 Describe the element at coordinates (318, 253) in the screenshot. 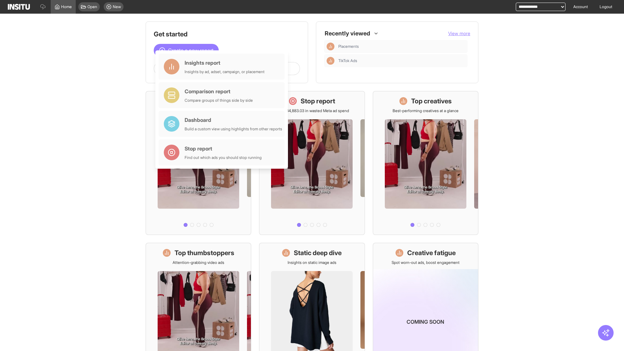

I see `h1: Static deep dive` at that location.